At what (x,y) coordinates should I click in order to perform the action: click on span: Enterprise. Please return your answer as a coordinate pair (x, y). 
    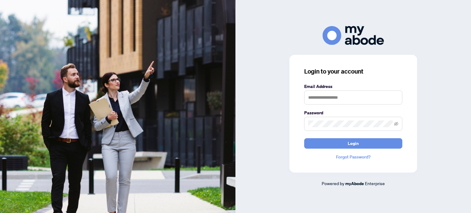
    Looking at the image, I should click on (375, 183).